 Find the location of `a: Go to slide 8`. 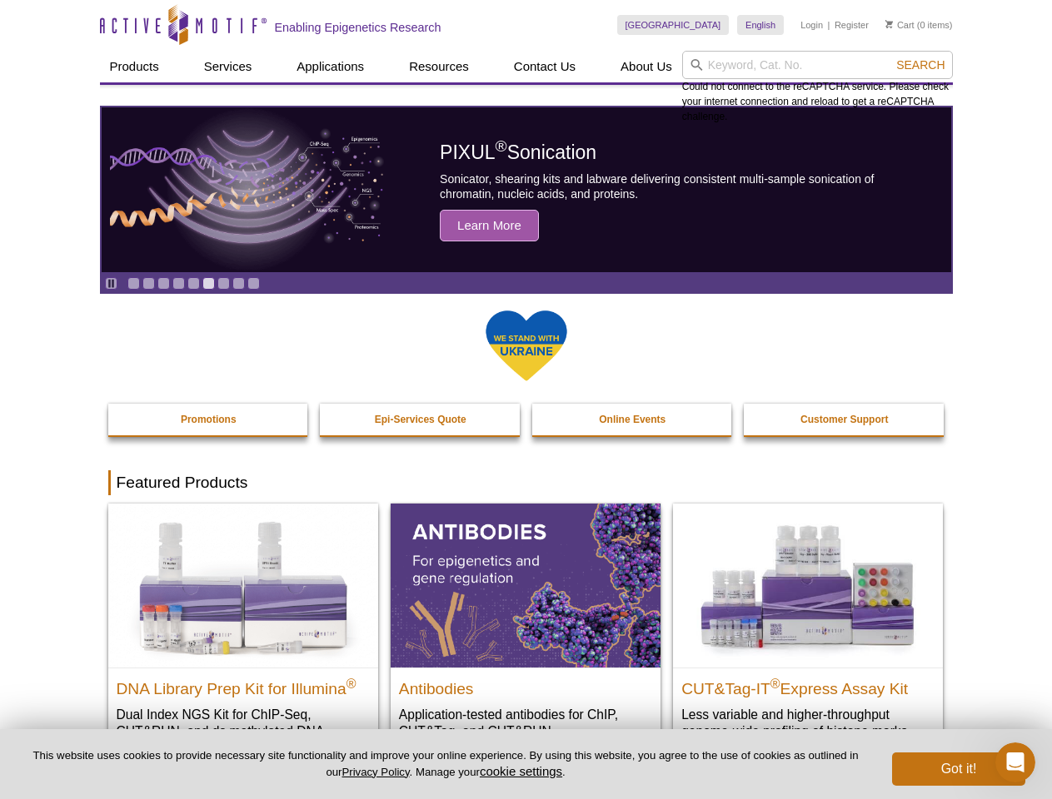

a: Go to slide 8 is located at coordinates (238, 283).